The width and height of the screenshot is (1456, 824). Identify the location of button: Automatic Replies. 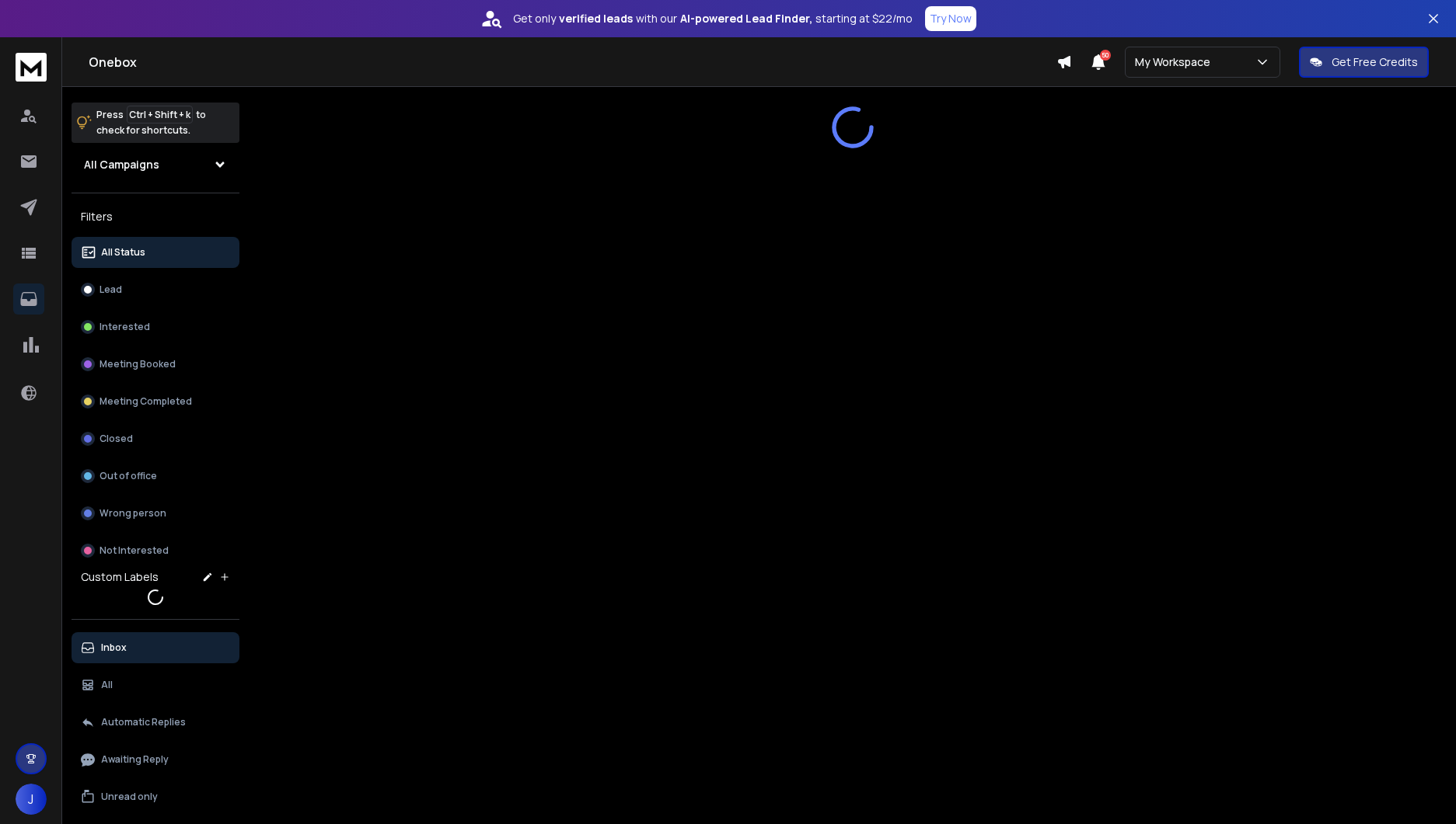
(155, 723).